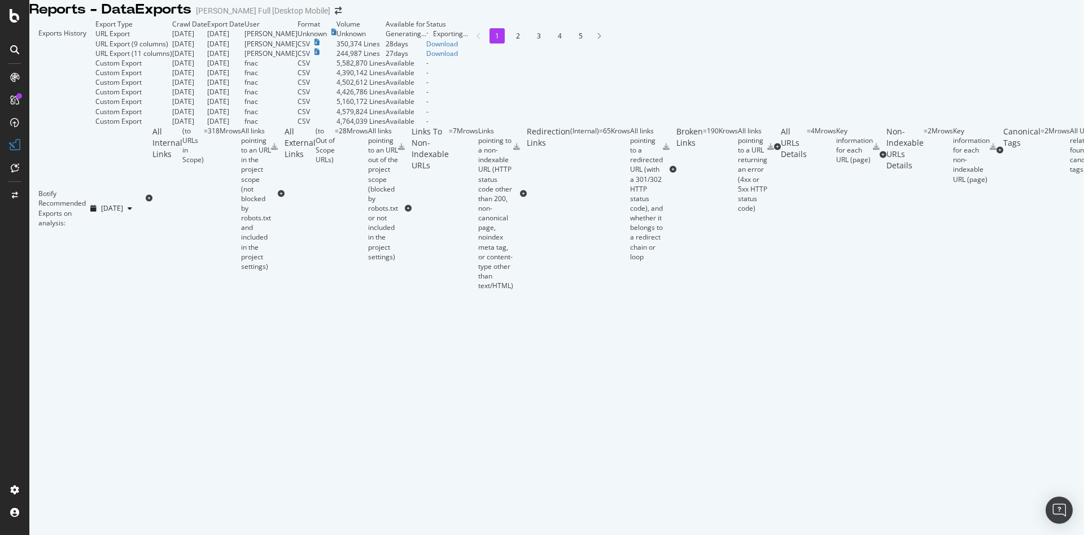 This screenshot has height=535, width=1084. Describe the element at coordinates (518, 36) in the screenshot. I see `li: 2` at that location.